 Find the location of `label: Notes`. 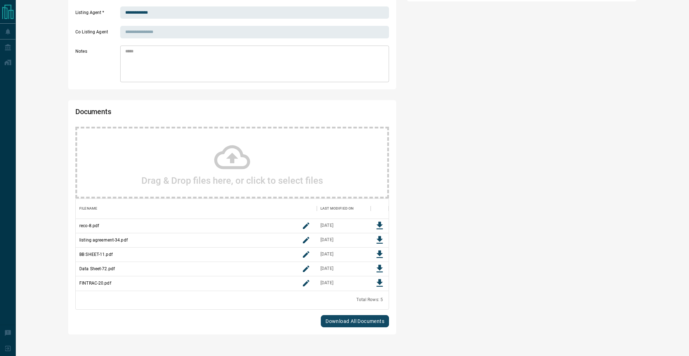

label: Notes is located at coordinates (97, 65).